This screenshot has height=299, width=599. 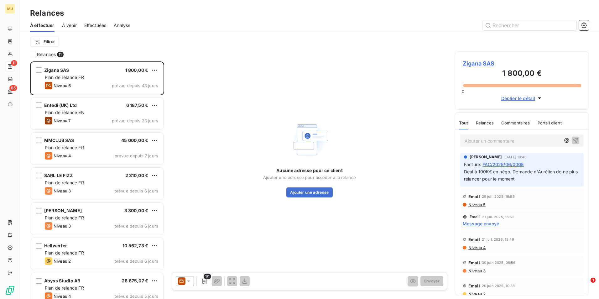 I want to click on span: Niveau 6, so click(x=62, y=86).